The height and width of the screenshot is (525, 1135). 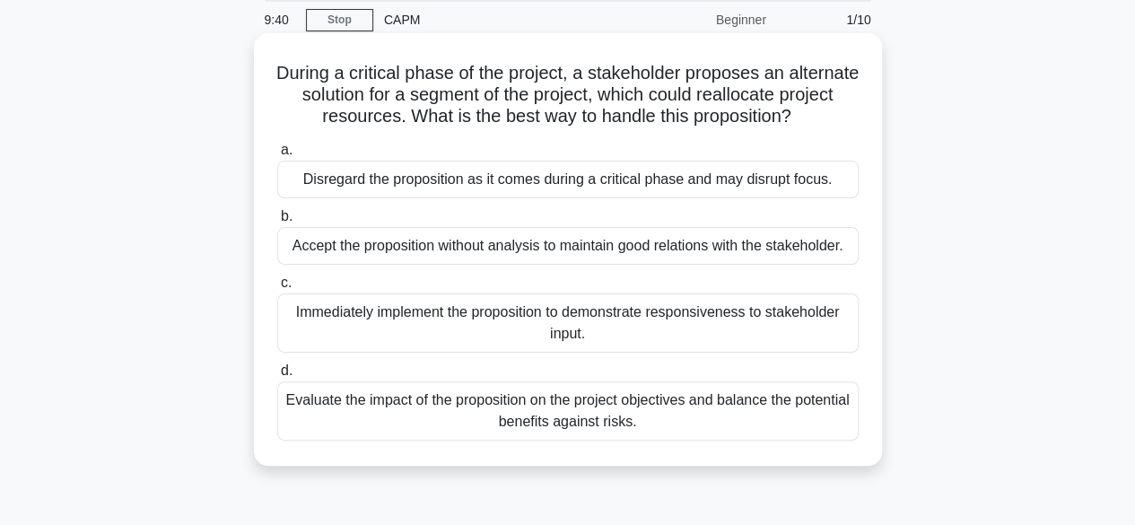 I want to click on h5: During a critical phase of the project, a stakeholder proposes an alternate solution for a segmen..., so click(x=568, y=95).